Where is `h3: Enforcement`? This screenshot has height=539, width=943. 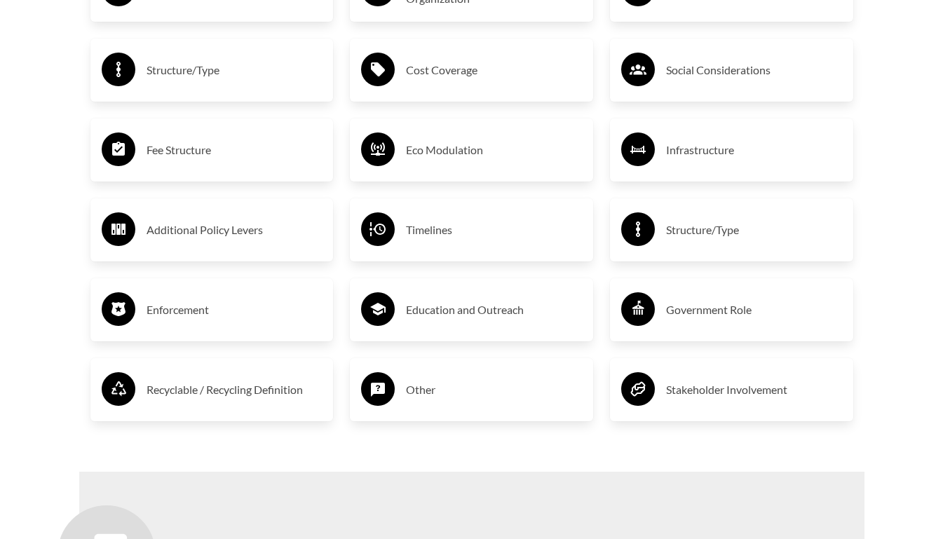
h3: Enforcement is located at coordinates (234, 310).